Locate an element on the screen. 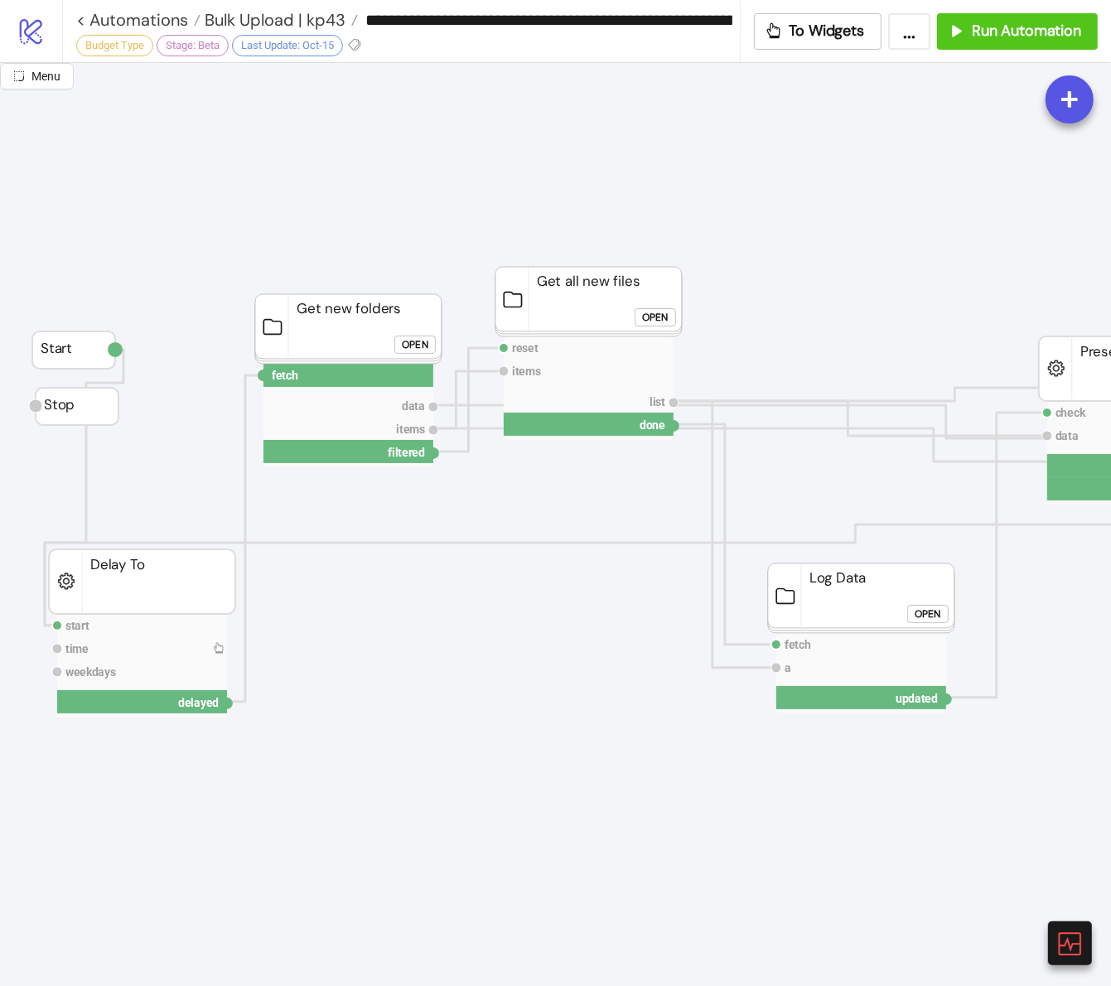 This screenshot has height=986, width=1111. div: Last Update: Oct-15 is located at coordinates (287, 46).